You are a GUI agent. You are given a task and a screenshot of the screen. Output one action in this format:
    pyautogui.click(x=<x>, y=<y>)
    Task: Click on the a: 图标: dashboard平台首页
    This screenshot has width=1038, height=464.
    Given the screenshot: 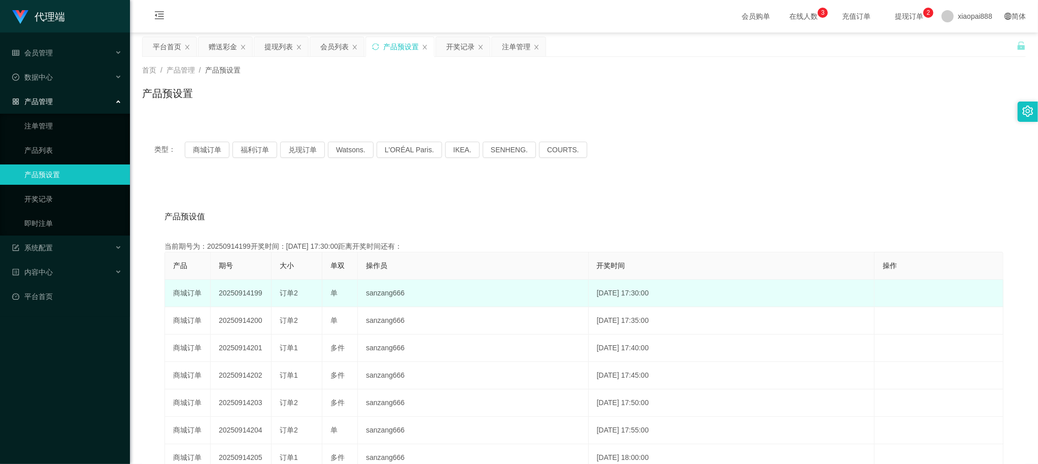 What is the action you would take?
    pyautogui.click(x=67, y=296)
    